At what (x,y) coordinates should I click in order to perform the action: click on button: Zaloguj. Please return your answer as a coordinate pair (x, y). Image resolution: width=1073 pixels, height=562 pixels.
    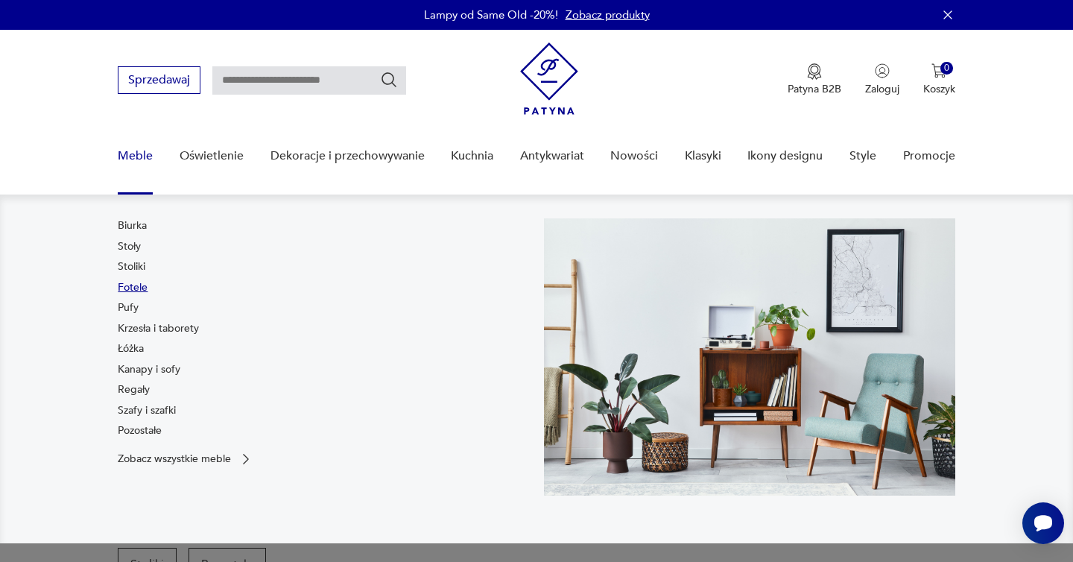
    Looking at the image, I should click on (882, 80).